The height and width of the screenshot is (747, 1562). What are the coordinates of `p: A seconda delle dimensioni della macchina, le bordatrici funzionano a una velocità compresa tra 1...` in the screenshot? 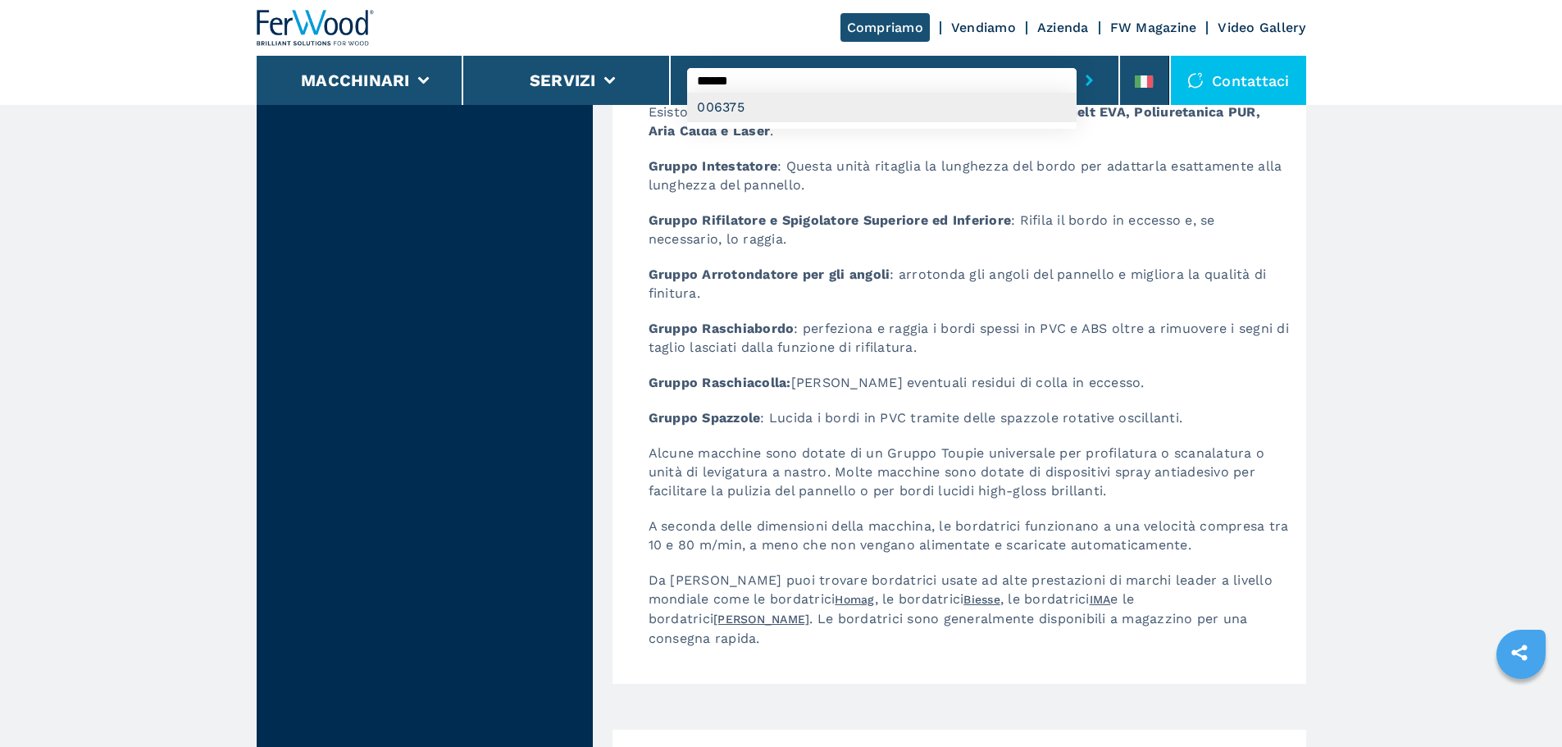 It's located at (969, 544).